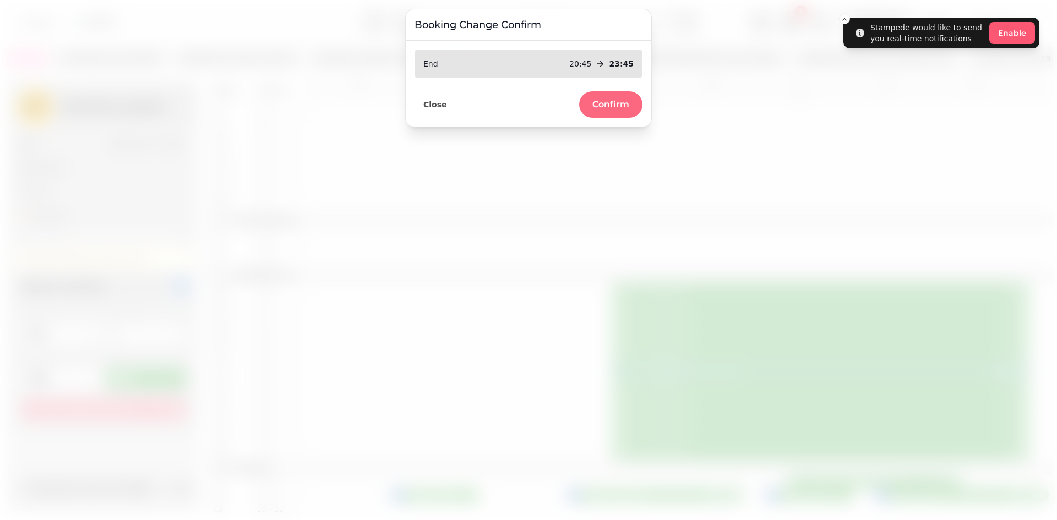  Describe the element at coordinates (611, 105) in the screenshot. I see `button: Confirm` at that location.